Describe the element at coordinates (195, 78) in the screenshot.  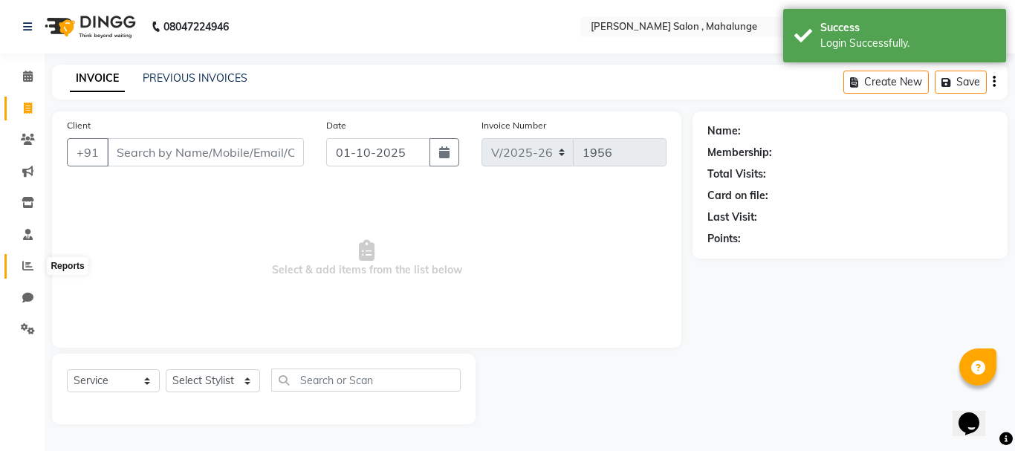
I see `a: PREVIOUS INVOICES` at that location.